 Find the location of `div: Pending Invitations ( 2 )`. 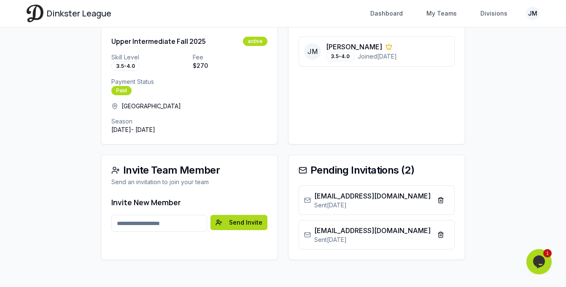

div: Pending Invitations ( 2 ) is located at coordinates (376, 170).